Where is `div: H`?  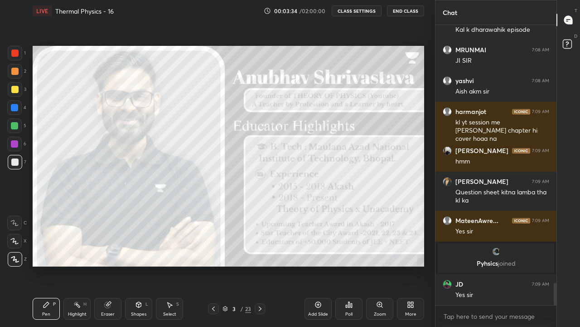 div: H is located at coordinates (85, 304).